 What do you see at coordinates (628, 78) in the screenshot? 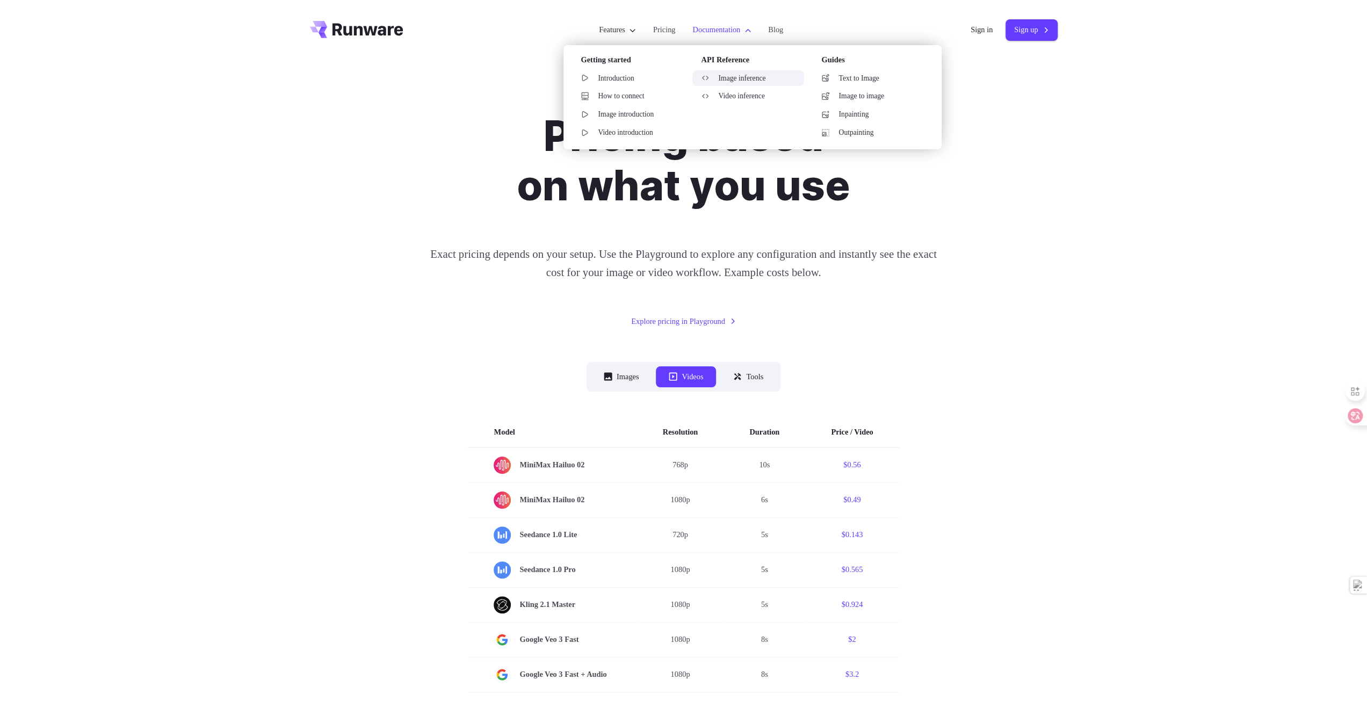
I see `a: Introduction` at bounding box center [628, 78].